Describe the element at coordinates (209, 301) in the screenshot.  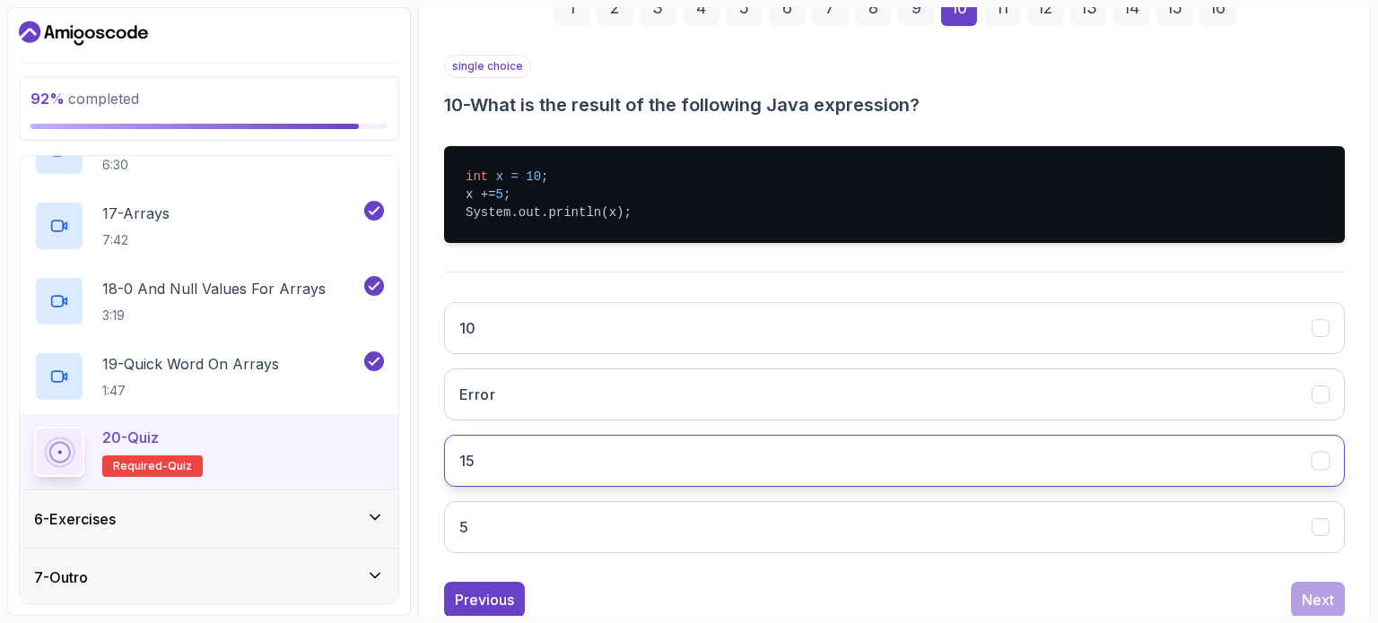
I see `button: 18-0 And Null Values For Arrays3:19` at that location.